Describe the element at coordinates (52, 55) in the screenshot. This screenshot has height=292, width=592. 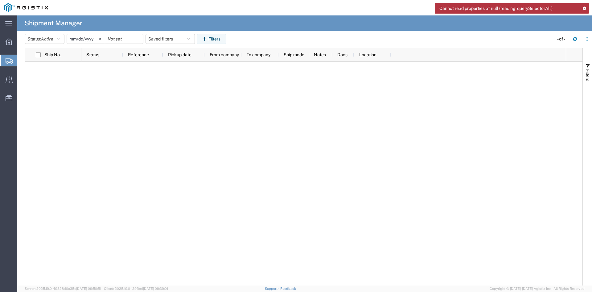
I see `span: Ship No.` at that location.